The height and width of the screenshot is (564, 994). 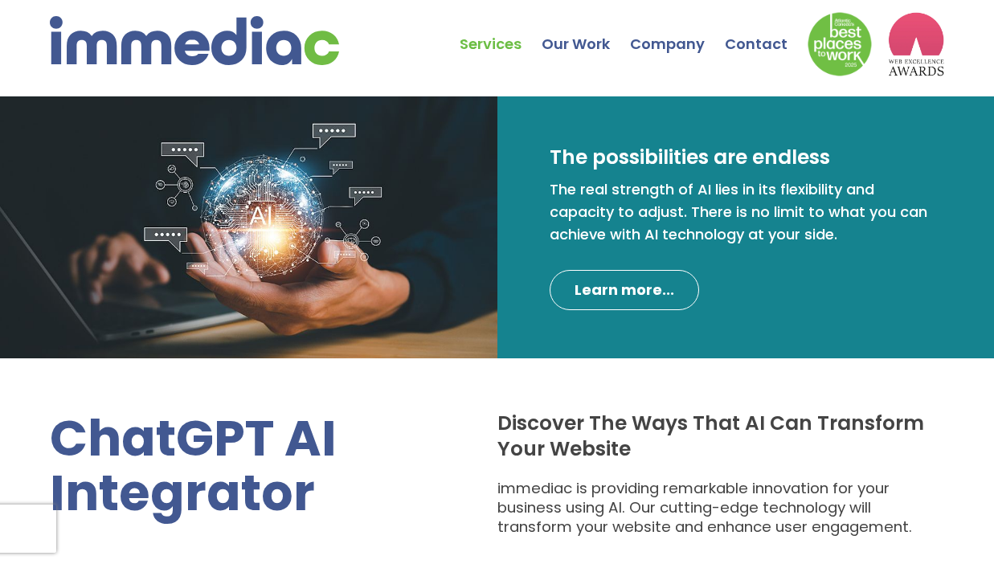 What do you see at coordinates (500, 32) in the screenshot?
I see `a: Services` at bounding box center [500, 32].